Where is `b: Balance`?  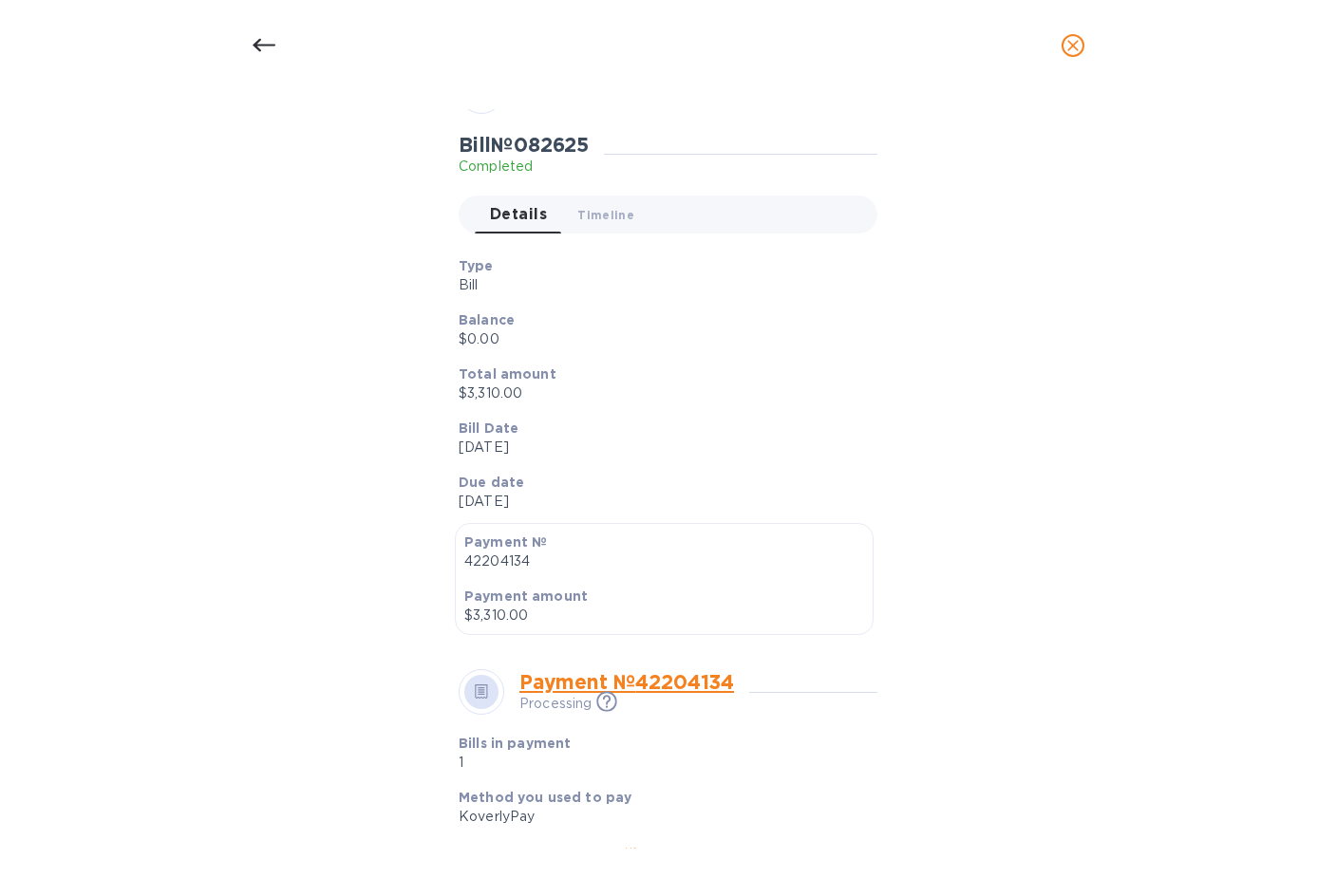
b: Balance is located at coordinates (487, 320).